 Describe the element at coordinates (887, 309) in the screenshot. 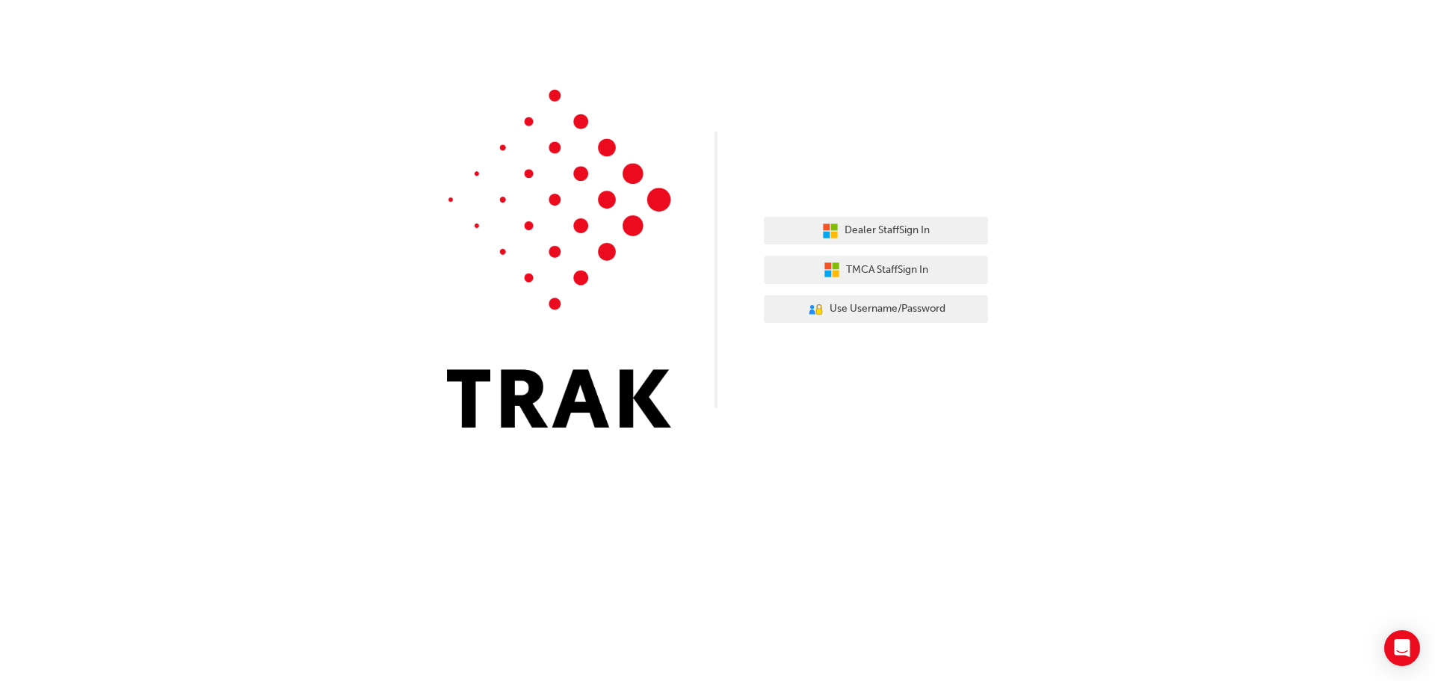

I see `span: Use Username/Password` at that location.